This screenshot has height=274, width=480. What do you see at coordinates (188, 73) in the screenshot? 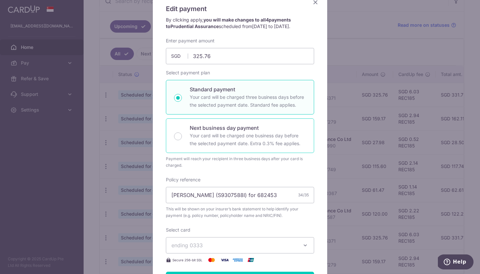
I see `label: Select payment plan` at bounding box center [188, 73].